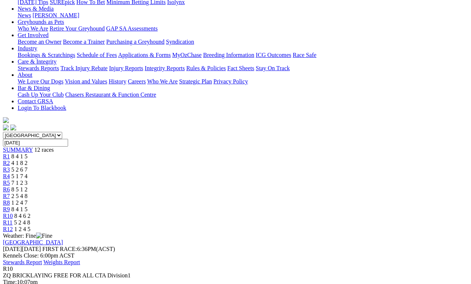  I want to click on img: facebook.svg, so click(6, 128).